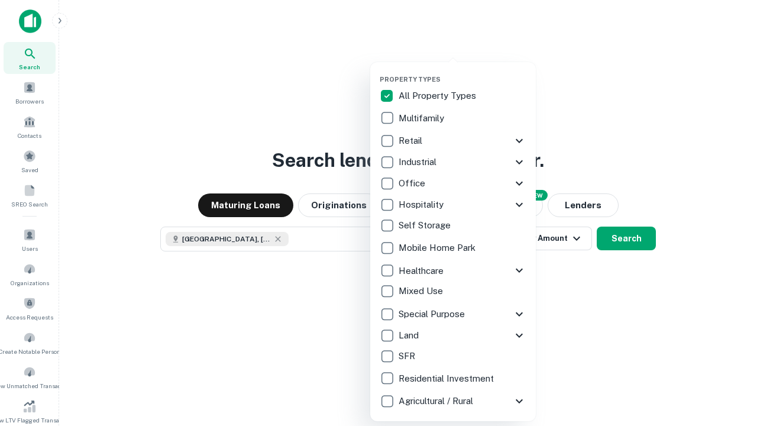  Describe the element at coordinates (433, 314) in the screenshot. I see `p: Special Purpose` at that location.